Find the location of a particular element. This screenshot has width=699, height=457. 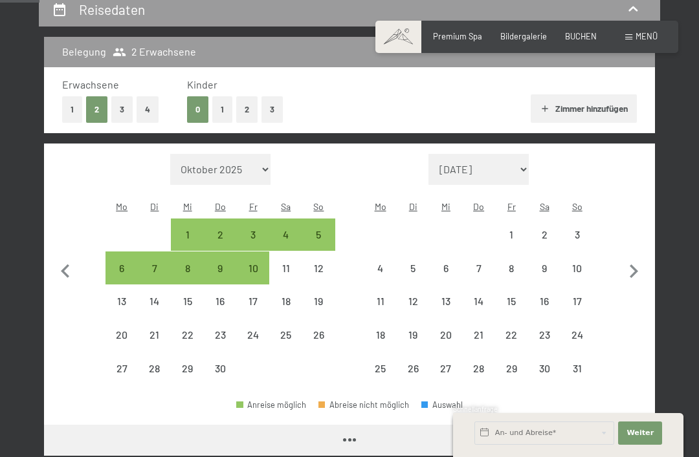

div: Abreise nicht möglich is located at coordinates (363, 405).